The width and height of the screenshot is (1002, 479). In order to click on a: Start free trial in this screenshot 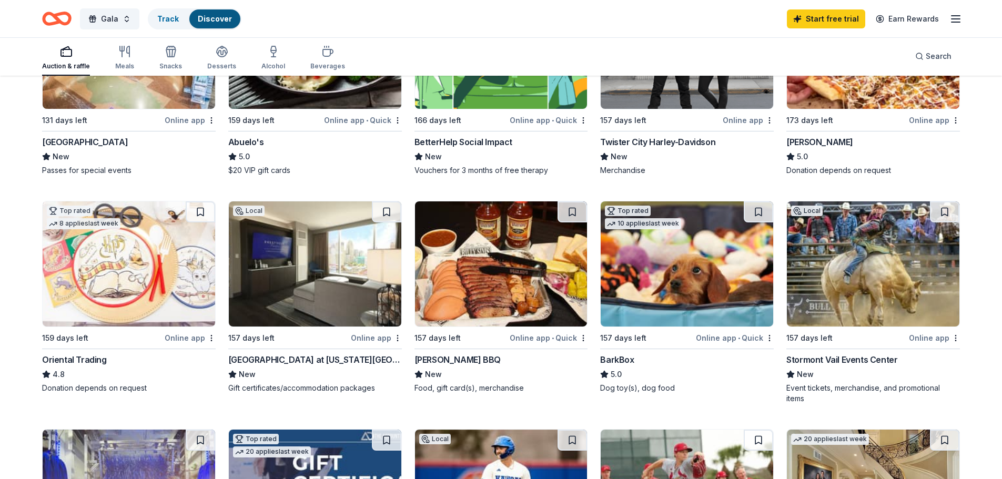, I will do `click(825, 19)`.